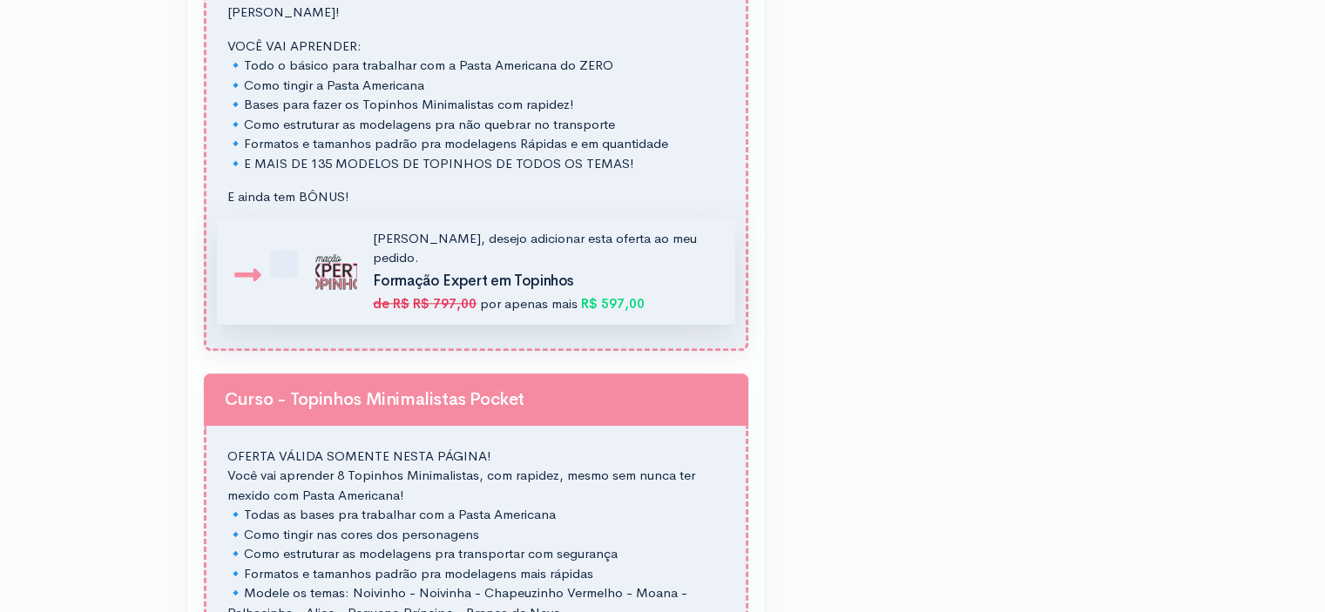  What do you see at coordinates (529, 303) in the screenshot?
I see `span: por apenas mais` at bounding box center [529, 303].